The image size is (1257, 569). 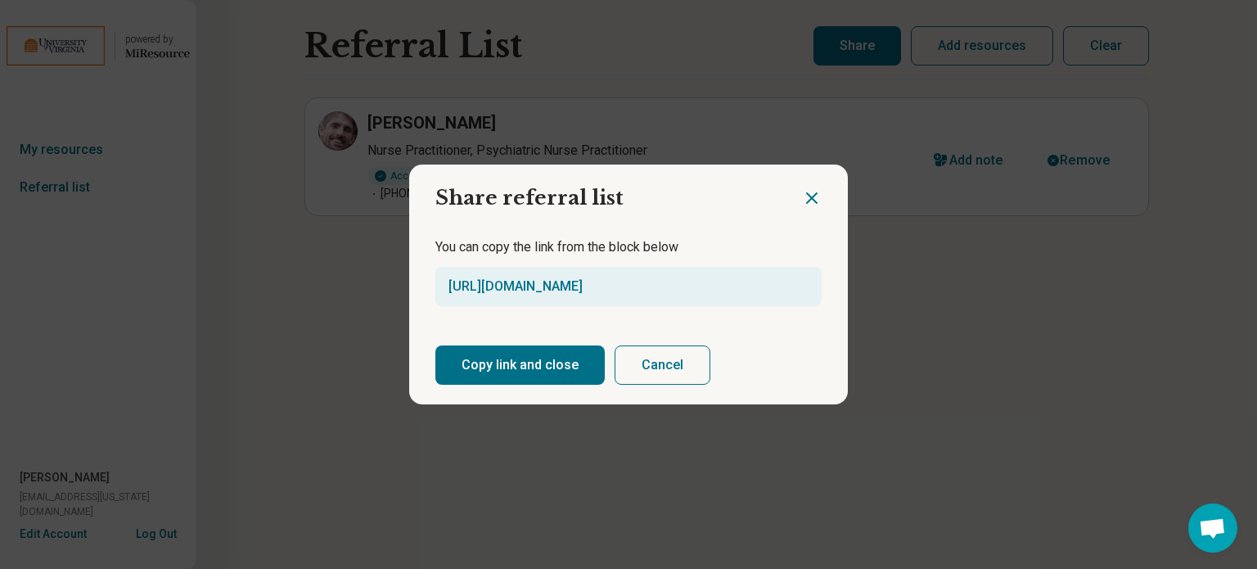 I want to click on button: Close dialog, so click(x=812, y=198).